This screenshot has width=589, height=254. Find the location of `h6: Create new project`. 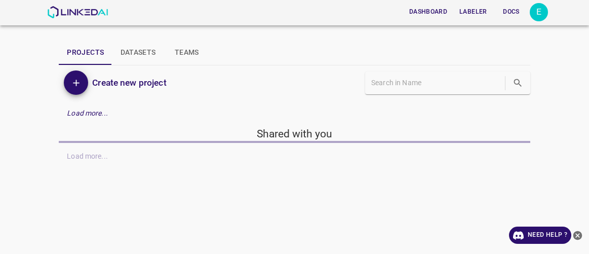

h6: Create new project is located at coordinates (129, 83).